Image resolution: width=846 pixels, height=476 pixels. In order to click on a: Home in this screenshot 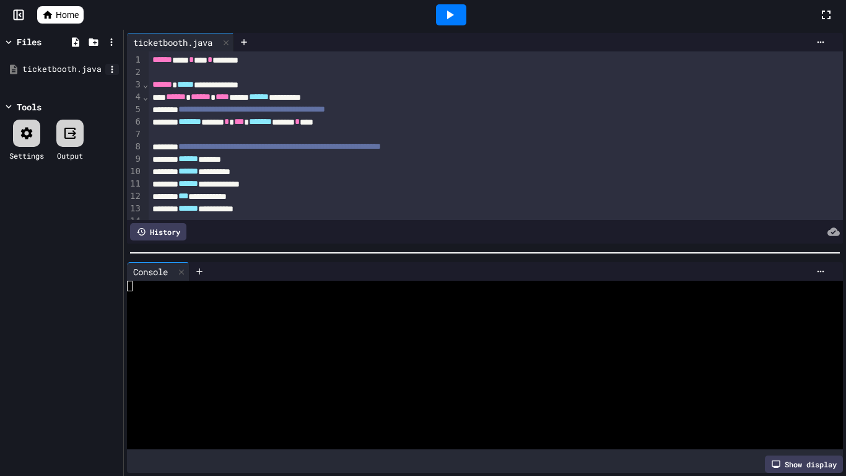, I will do `click(60, 15)`.